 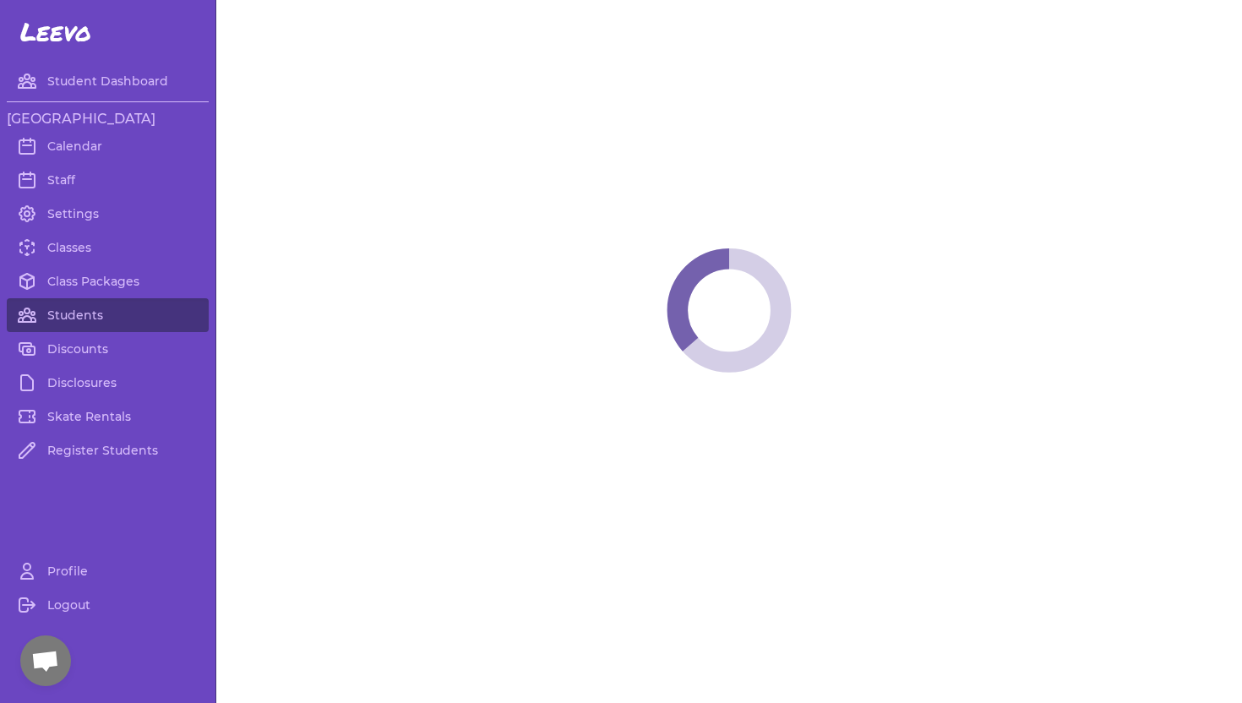 What do you see at coordinates (107, 281) in the screenshot?
I see `a: Class Packages` at bounding box center [107, 281].